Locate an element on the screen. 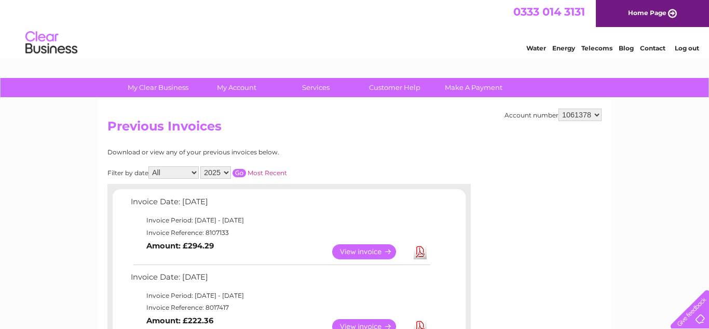 The image size is (709, 329). span: 0333 014 3131 is located at coordinates (549, 11).